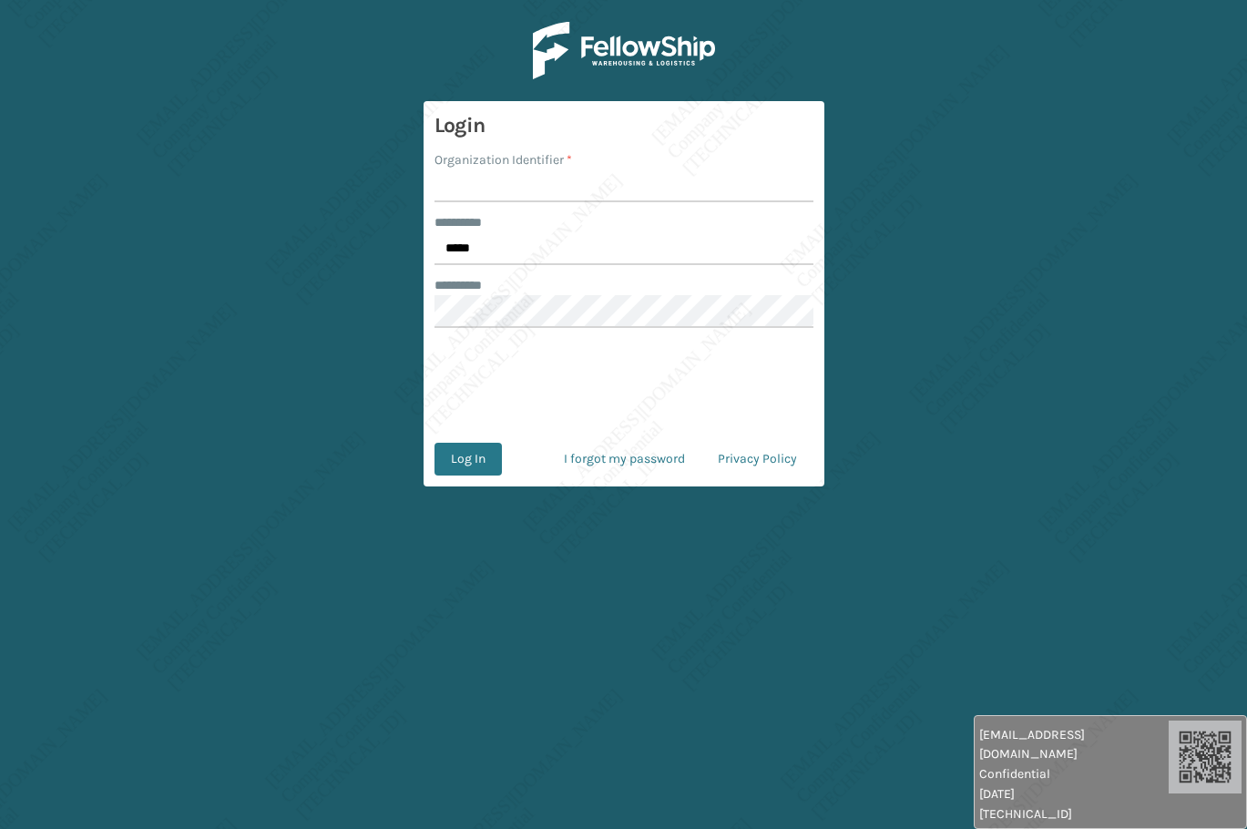  Describe the element at coordinates (468, 459) in the screenshot. I see `button: Log In` at that location.